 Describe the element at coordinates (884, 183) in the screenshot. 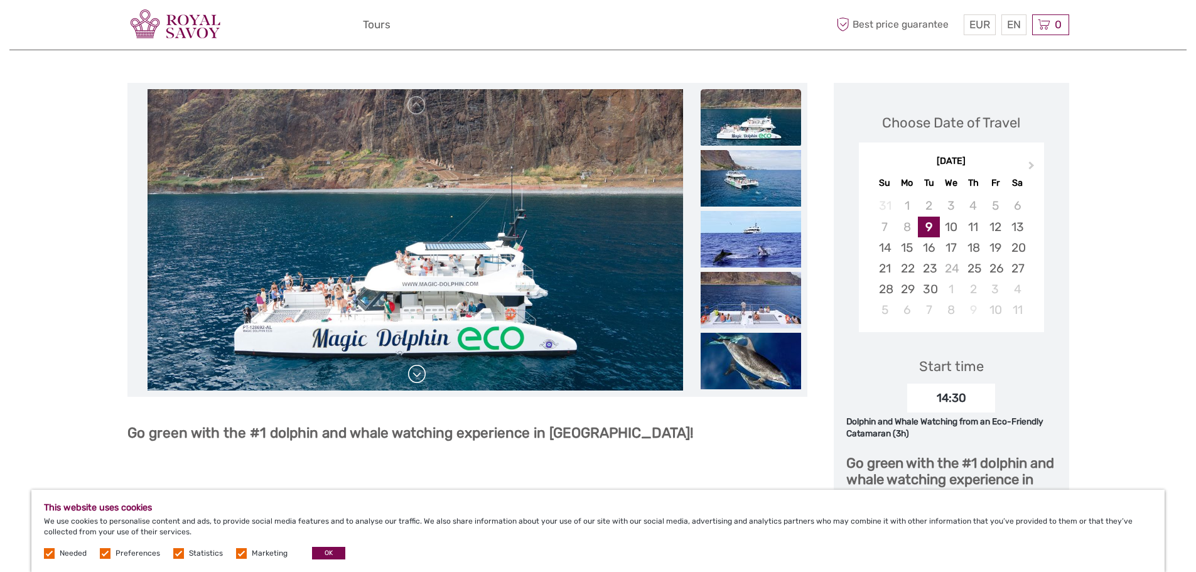

I see `div: Su` at that location.